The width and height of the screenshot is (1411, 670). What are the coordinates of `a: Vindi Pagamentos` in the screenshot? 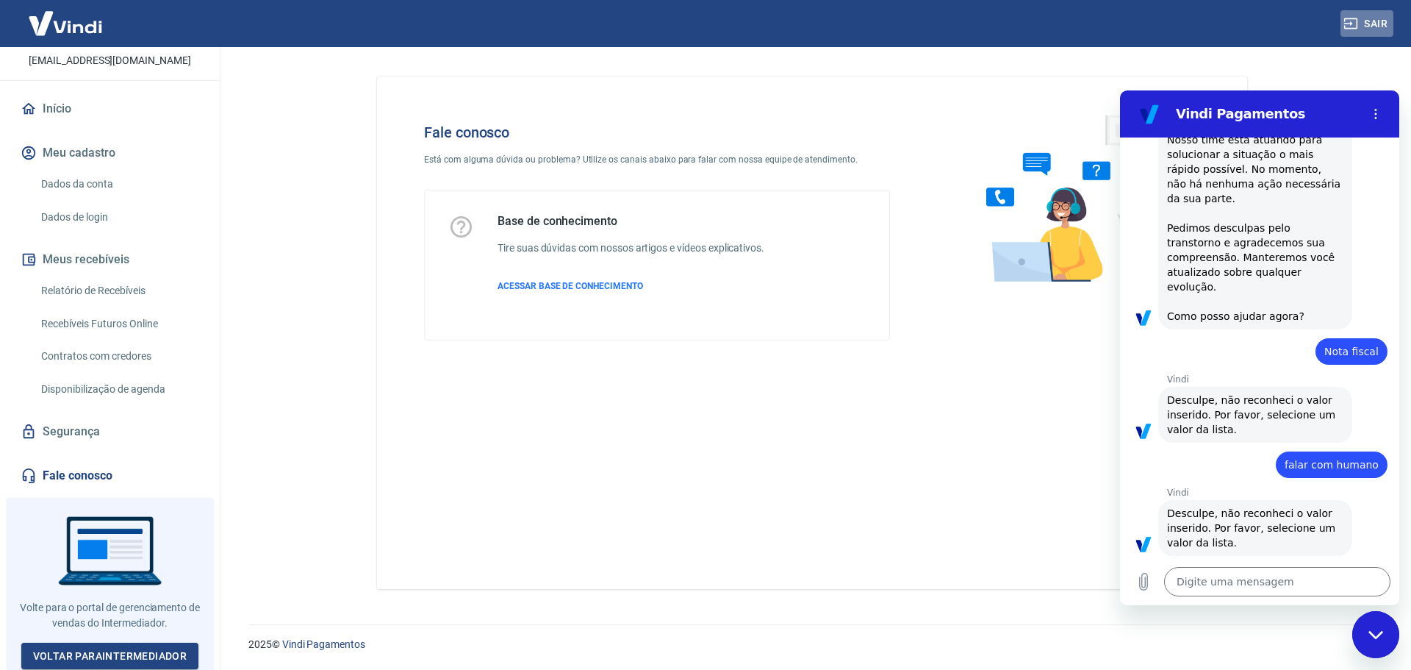 It's located at (323, 644).